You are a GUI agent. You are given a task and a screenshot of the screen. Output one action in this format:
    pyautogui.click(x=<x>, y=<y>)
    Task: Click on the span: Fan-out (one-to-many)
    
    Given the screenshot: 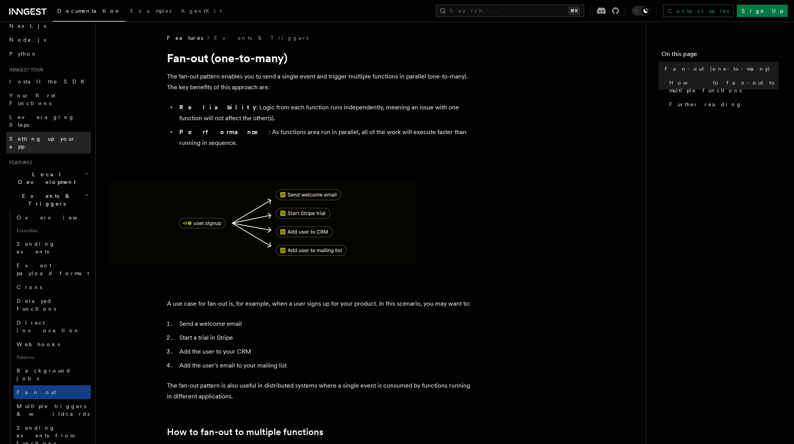 What is the action you would take?
    pyautogui.click(x=717, y=69)
    